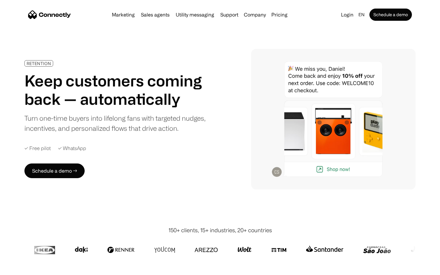 The height and width of the screenshot is (275, 440). Describe the element at coordinates (123, 15) in the screenshot. I see `a: Marketing` at that location.